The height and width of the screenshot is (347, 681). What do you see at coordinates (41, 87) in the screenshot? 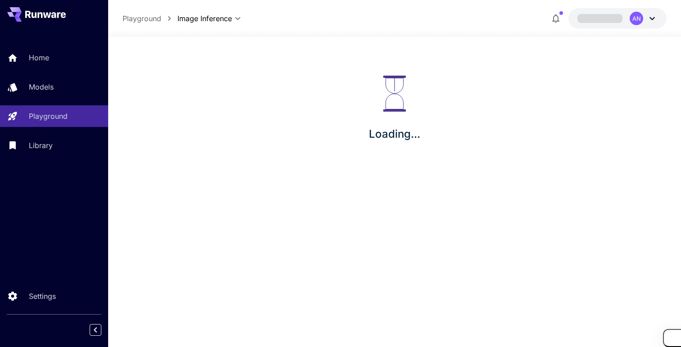
I see `p: Models` at bounding box center [41, 87].